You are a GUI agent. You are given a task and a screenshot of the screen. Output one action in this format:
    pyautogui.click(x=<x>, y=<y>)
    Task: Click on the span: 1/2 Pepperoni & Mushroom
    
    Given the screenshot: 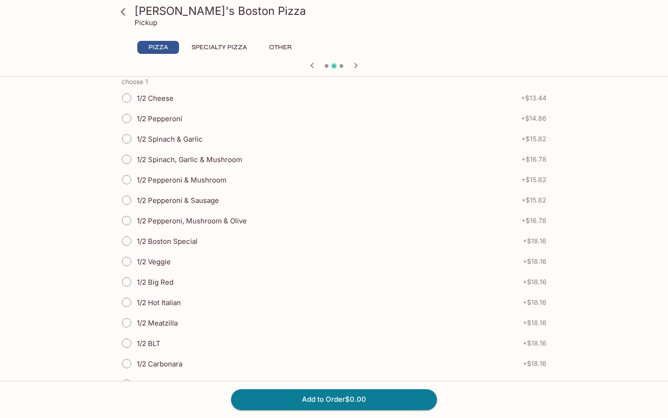 What is the action you would take?
    pyautogui.click(x=181, y=180)
    